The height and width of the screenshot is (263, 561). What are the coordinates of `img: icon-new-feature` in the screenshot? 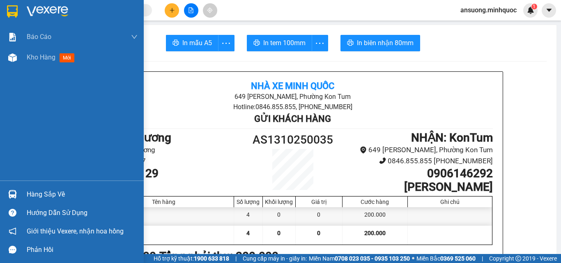 It's located at (530, 10).